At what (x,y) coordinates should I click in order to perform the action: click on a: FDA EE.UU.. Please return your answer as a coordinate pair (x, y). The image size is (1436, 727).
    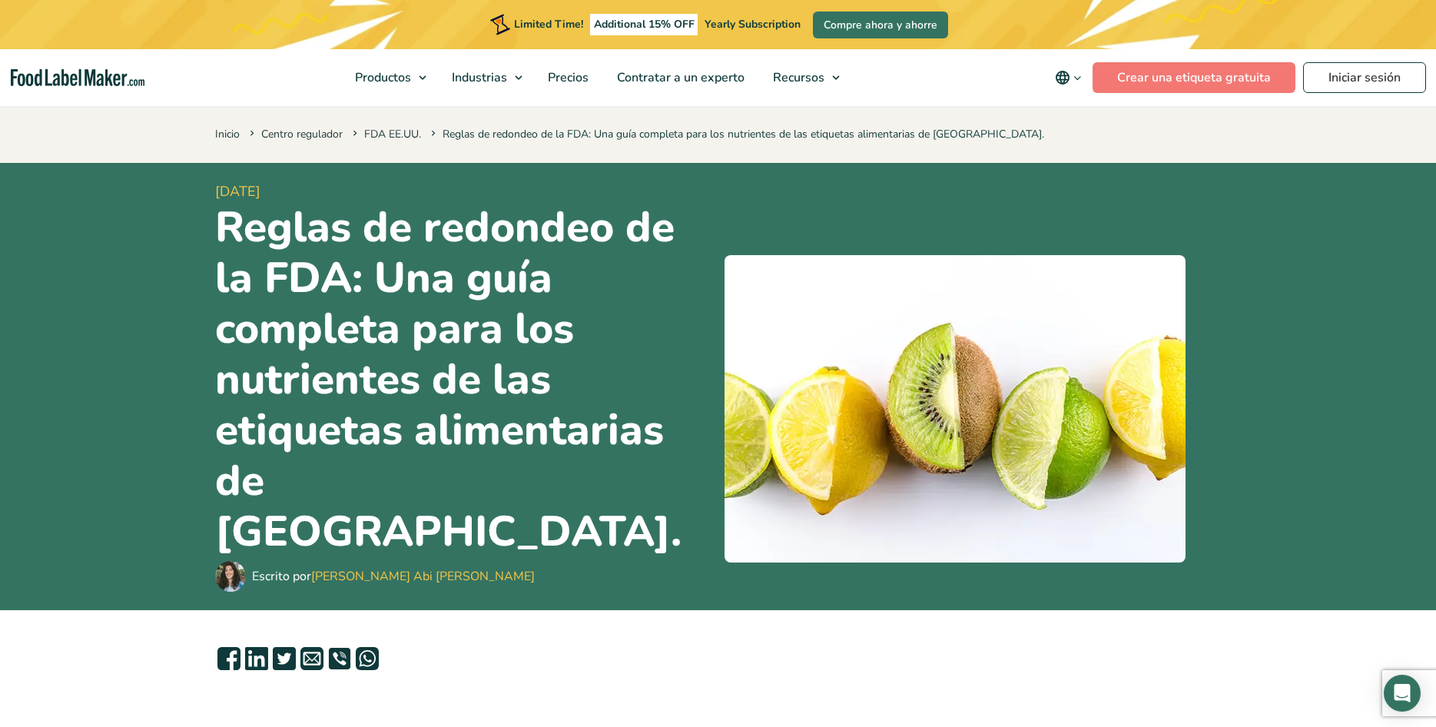
    Looking at the image, I should click on (393, 134).